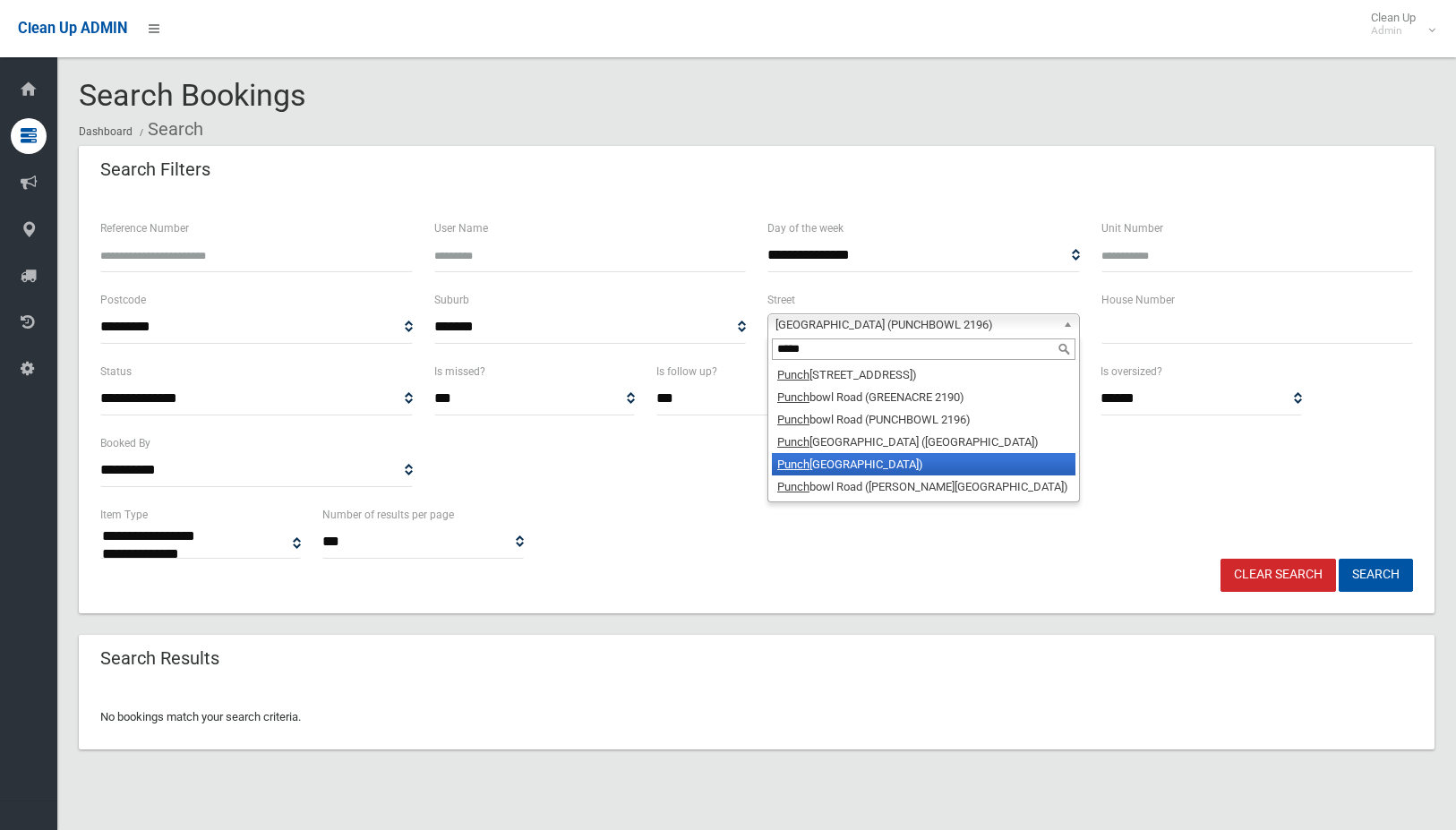 The width and height of the screenshot is (1456, 830). Describe the element at coordinates (170, 129) in the screenshot. I see `li: Search` at that location.